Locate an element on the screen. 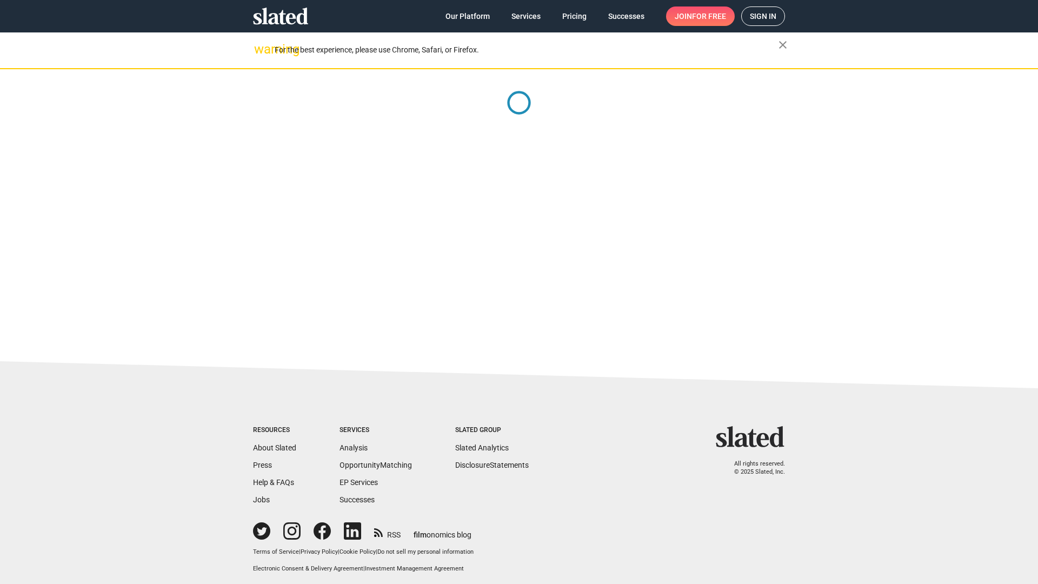 The height and width of the screenshot is (584, 1038). span: for free is located at coordinates (709, 16).